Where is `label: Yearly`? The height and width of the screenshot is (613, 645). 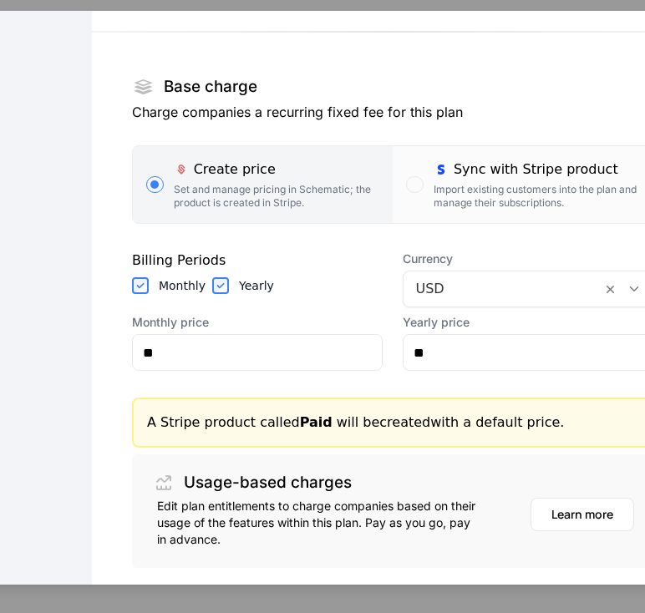
label: Yearly is located at coordinates (257, 286).